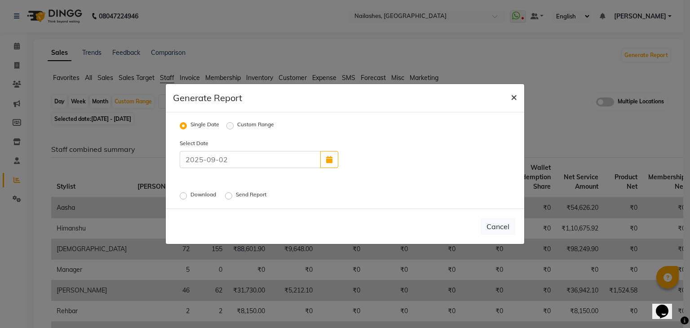 The image size is (690, 328). I want to click on button: Cancel, so click(498, 227).